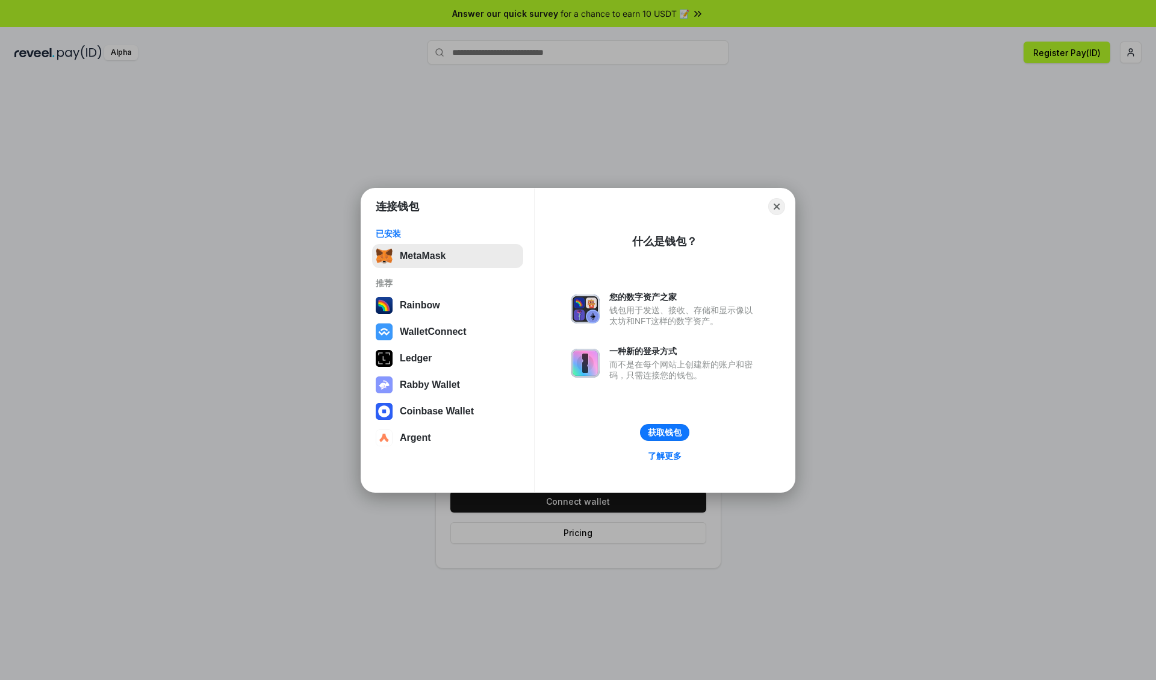 The height and width of the screenshot is (680, 1156). I want to click on h1: 连接钱包, so click(398, 207).